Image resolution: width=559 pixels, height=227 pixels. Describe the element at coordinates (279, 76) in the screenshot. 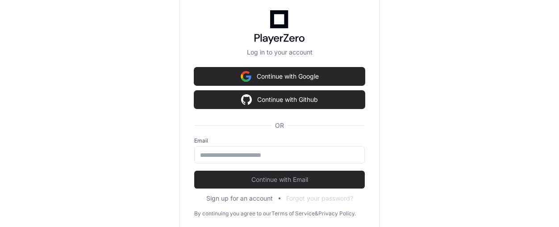

I see `button: Continue with Google` at that location.